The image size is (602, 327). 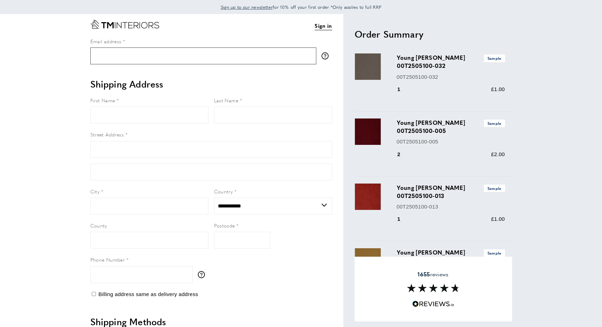 What do you see at coordinates (433, 34) in the screenshot?
I see `h2: Order Summary` at bounding box center [433, 34].